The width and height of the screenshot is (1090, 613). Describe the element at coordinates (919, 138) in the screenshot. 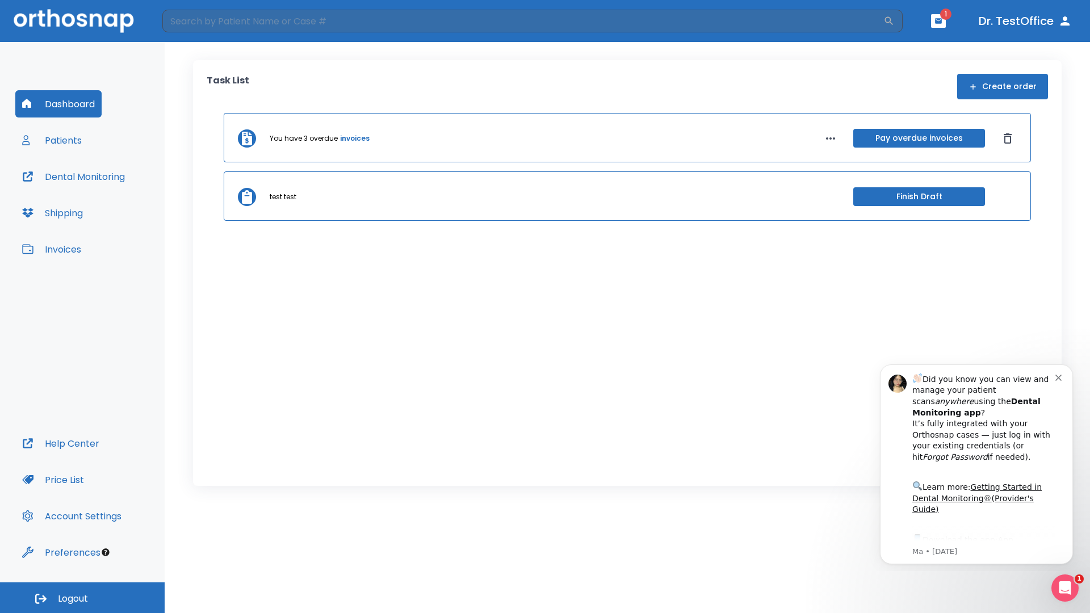

I see `button: Pay overdue invoices` at that location.